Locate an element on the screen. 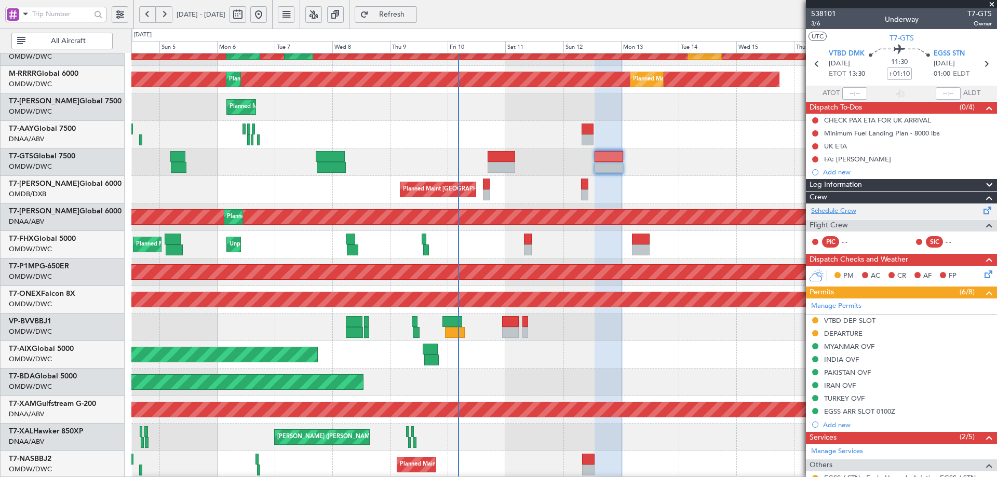 The image size is (997, 477). div: Fri 10 is located at coordinates (476, 47).